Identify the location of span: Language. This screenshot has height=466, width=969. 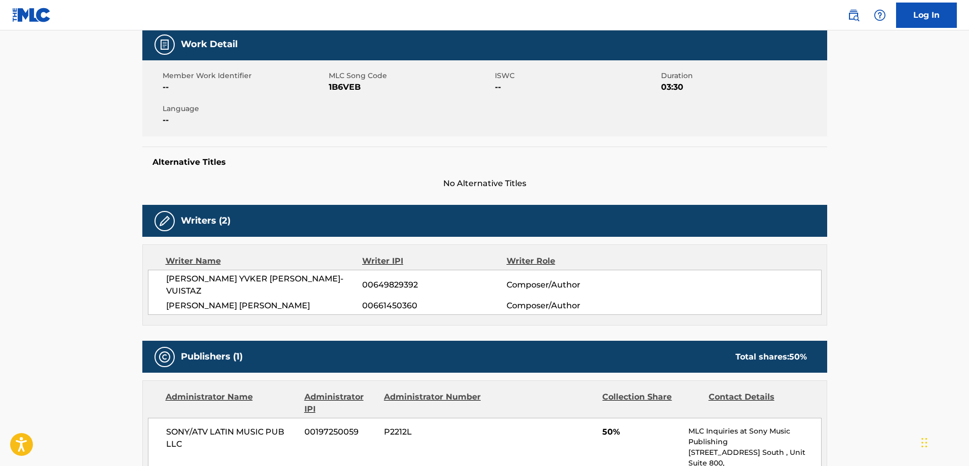
(244, 108).